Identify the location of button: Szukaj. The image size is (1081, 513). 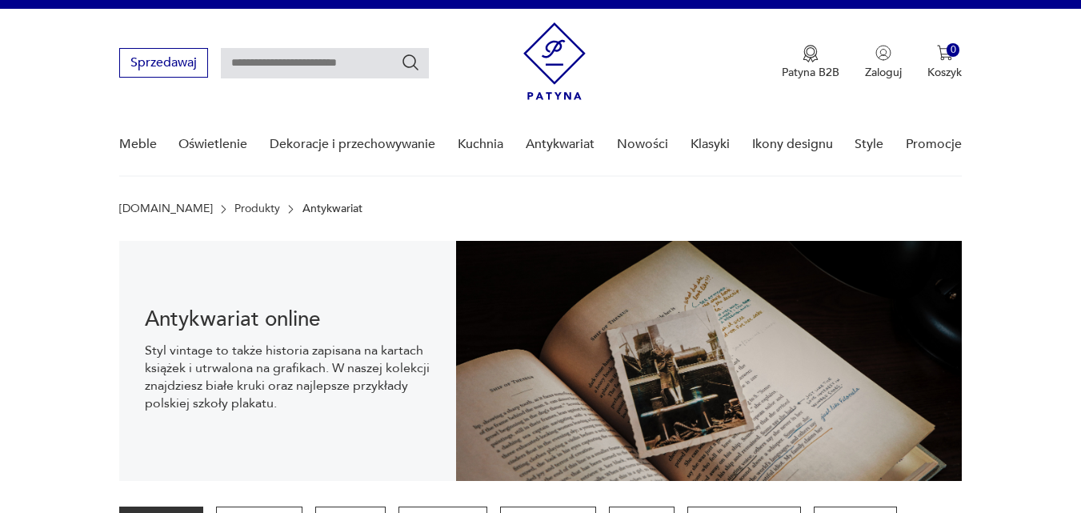
(411, 62).